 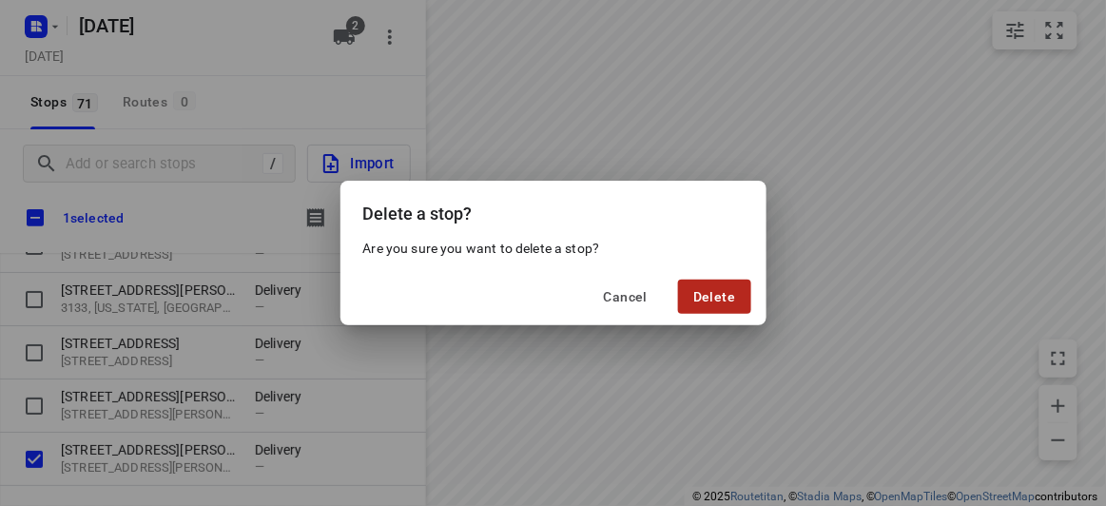 I want to click on button: Delete, so click(x=714, y=297).